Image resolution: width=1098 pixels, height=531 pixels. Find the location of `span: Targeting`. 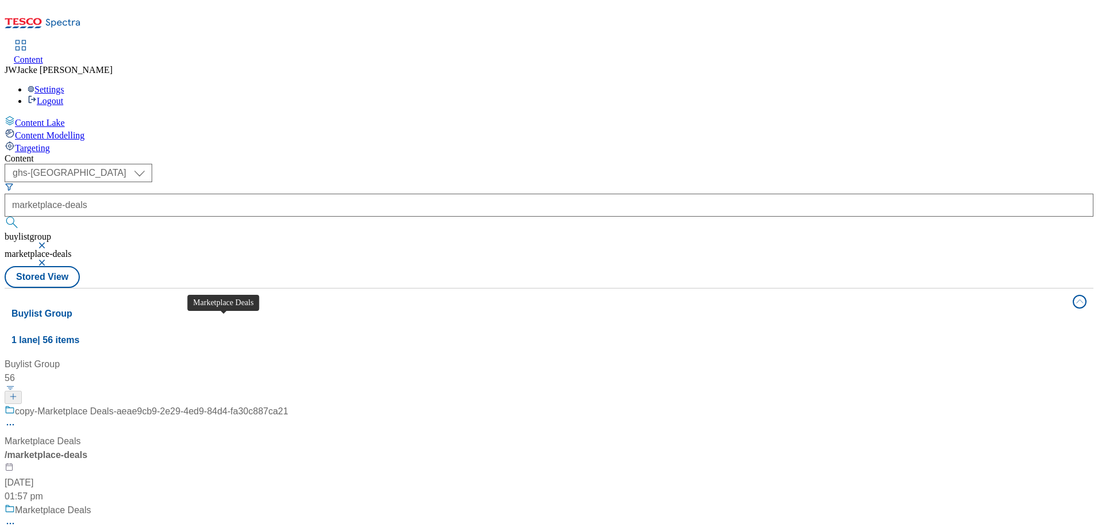

span: Targeting is located at coordinates (32, 148).